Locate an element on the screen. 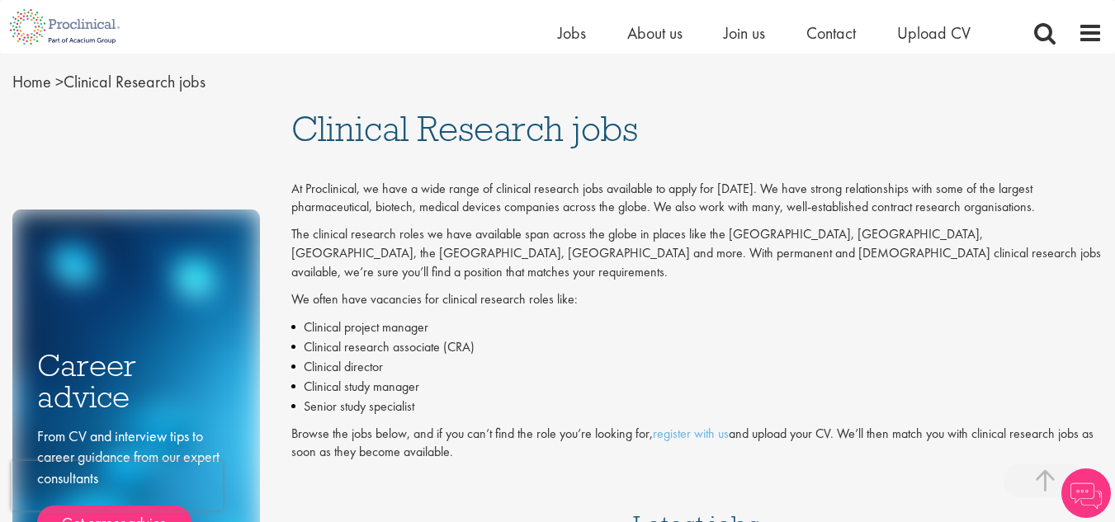 The image size is (1115, 522). li: Clinical study manager is located at coordinates (696, 387).